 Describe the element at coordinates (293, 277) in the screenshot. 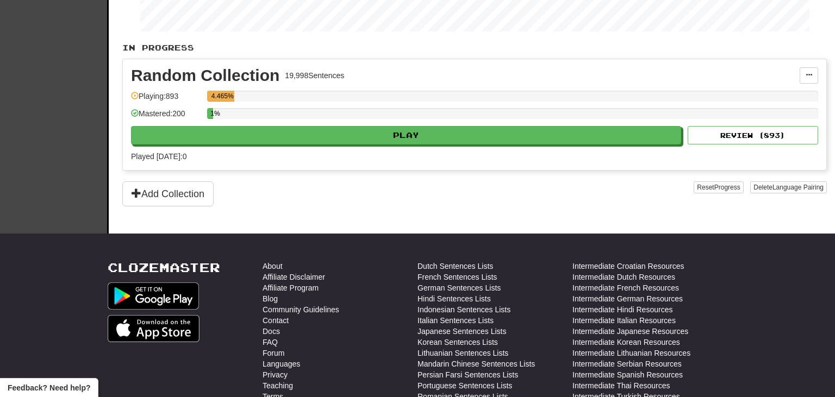

I see `a: Affiliate Disclaimer` at that location.